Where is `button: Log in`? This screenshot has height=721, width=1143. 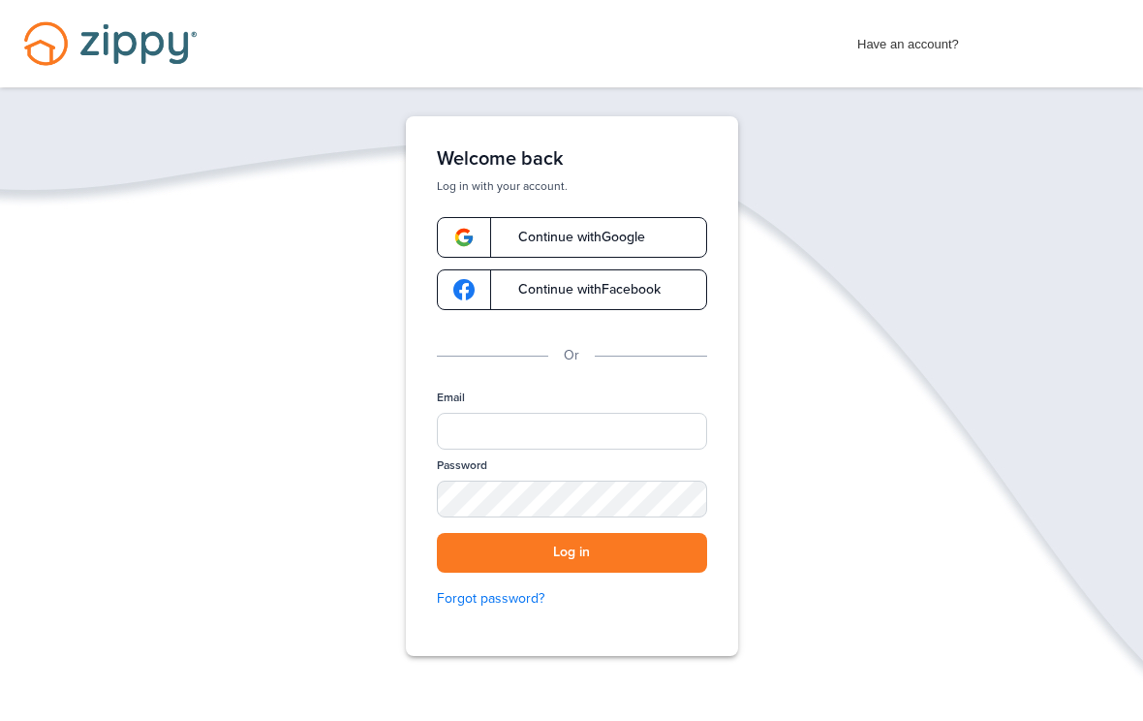 button: Log in is located at coordinates (572, 552).